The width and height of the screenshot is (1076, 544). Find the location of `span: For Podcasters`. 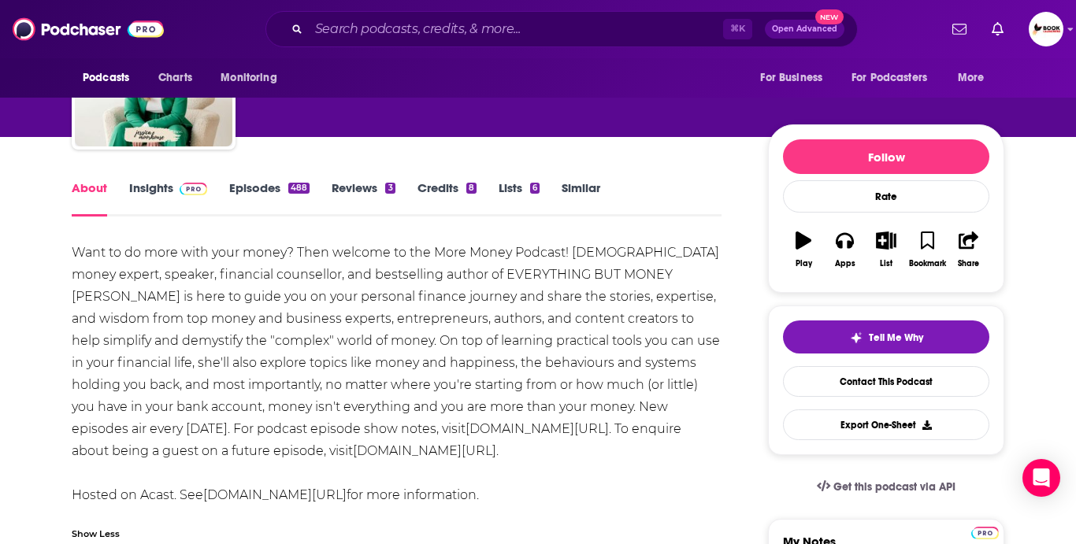

span: For Podcasters is located at coordinates (889, 78).